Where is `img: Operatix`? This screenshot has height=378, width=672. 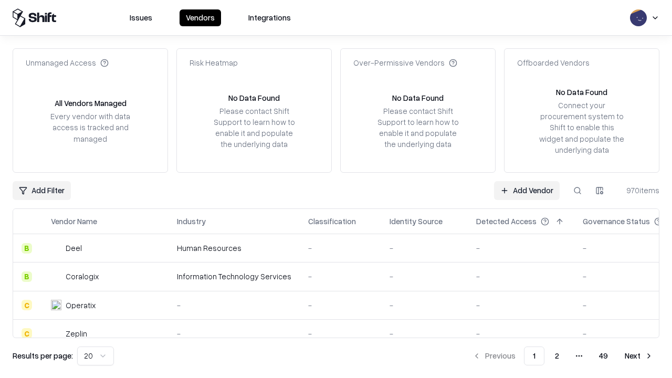
img: Operatix is located at coordinates (56, 305).